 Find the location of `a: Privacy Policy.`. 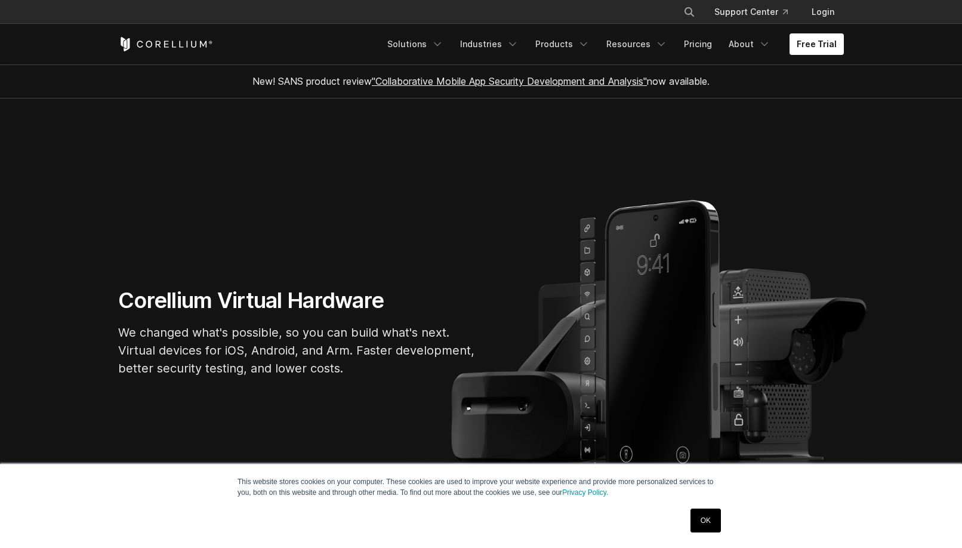

a: Privacy Policy. is located at coordinates (585, 492).